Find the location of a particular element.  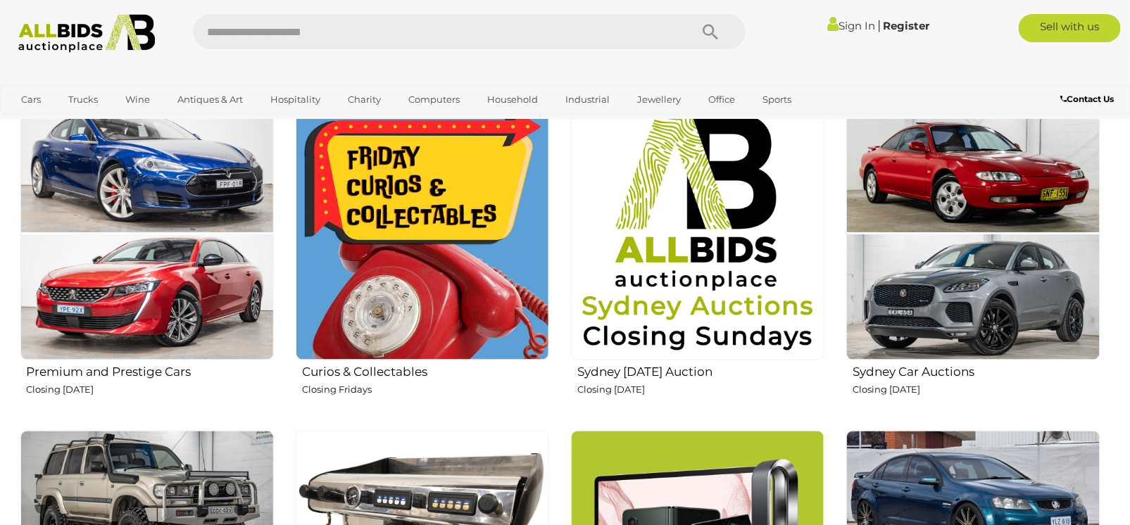

a: Sell with us is located at coordinates (1070, 28).